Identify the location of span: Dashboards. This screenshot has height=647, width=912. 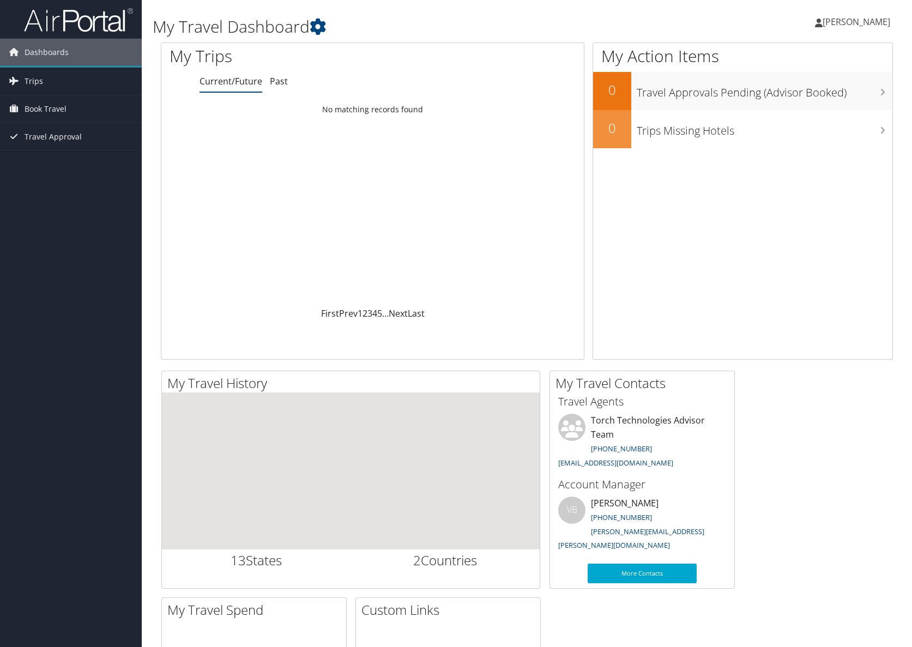
(46, 52).